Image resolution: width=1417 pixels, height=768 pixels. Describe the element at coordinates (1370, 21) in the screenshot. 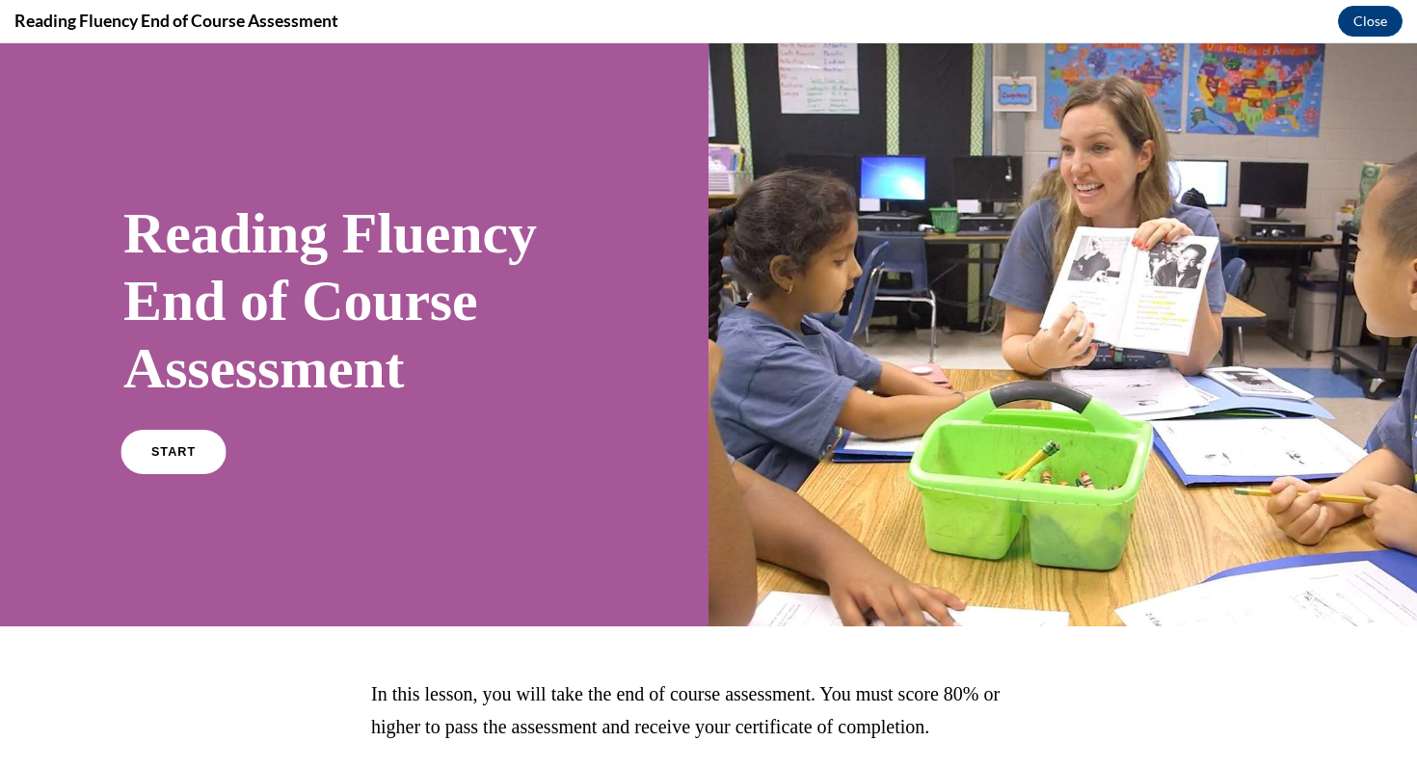

I see `button: Close` at that location.